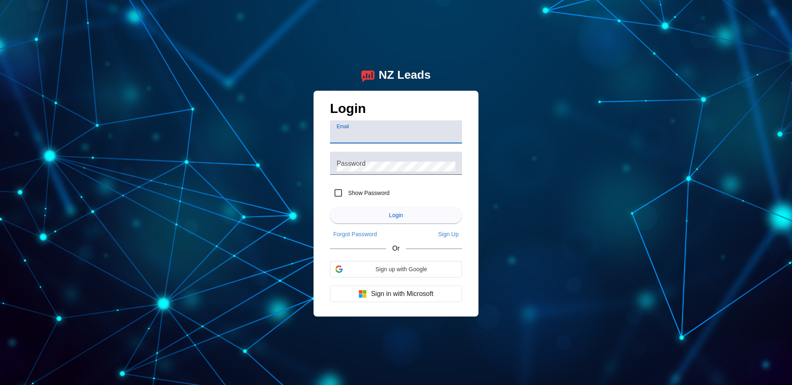 The height and width of the screenshot is (385, 792). What do you see at coordinates (448, 234) in the screenshot?
I see `span: Sign Up` at bounding box center [448, 234].